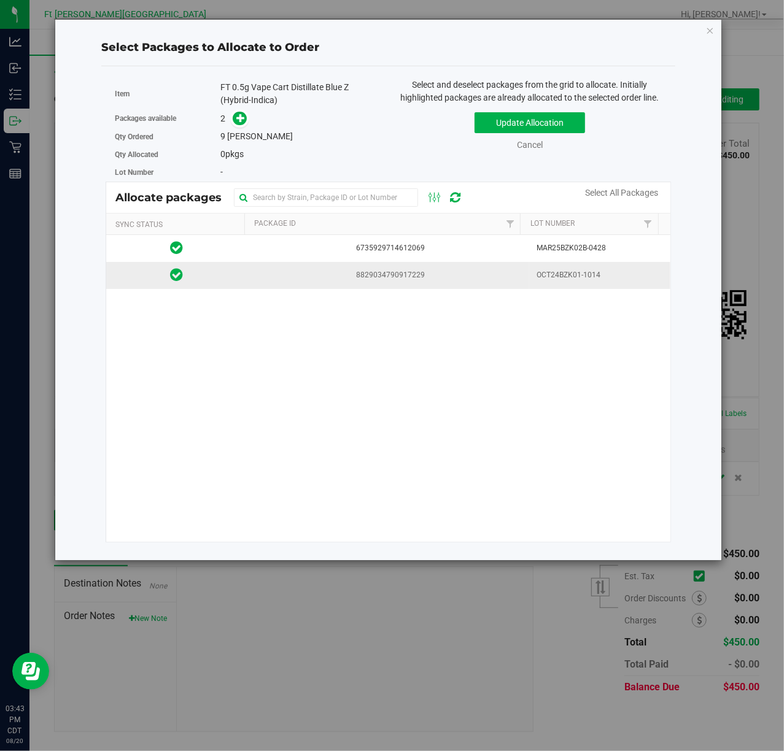 This screenshot has width=784, height=751. Describe the element at coordinates (529, 91) in the screenshot. I see `span: Select and deselect packages from the grid to allocate. Initially highlighted packages are alread...` at that location.